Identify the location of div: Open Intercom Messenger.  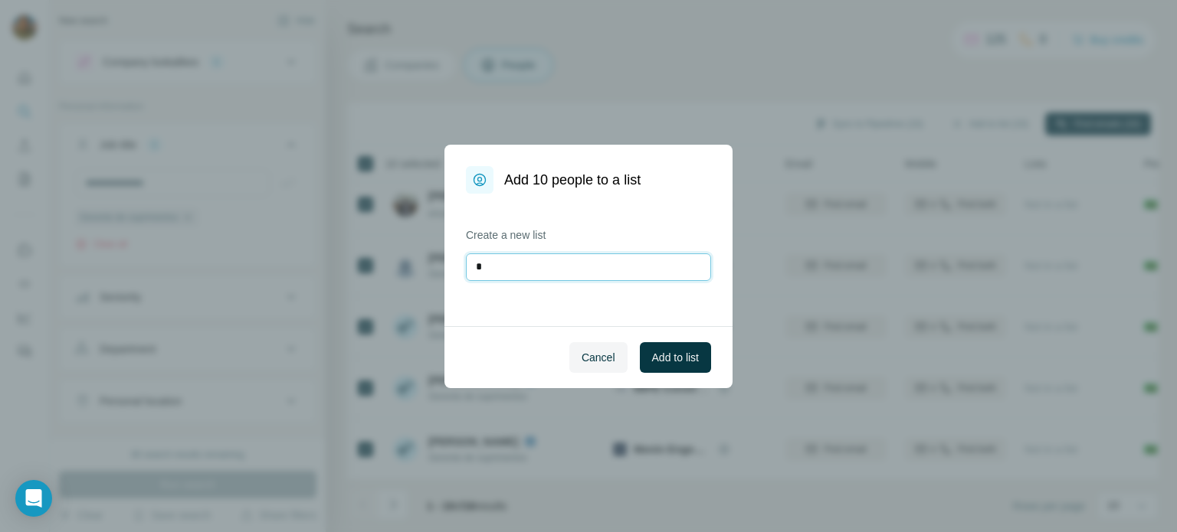
(34, 499).